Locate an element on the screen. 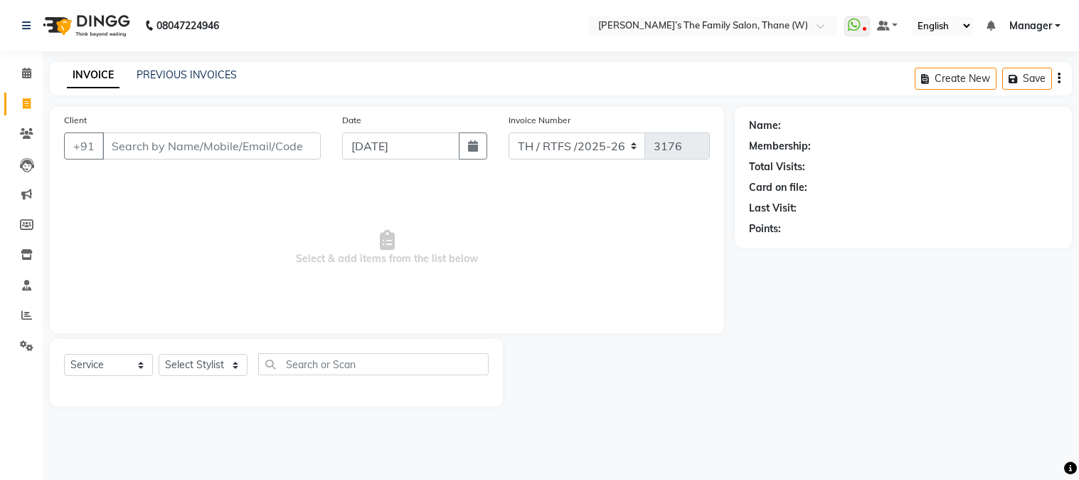 This screenshot has width=1079, height=480. span: Manager is located at coordinates (1031, 26).